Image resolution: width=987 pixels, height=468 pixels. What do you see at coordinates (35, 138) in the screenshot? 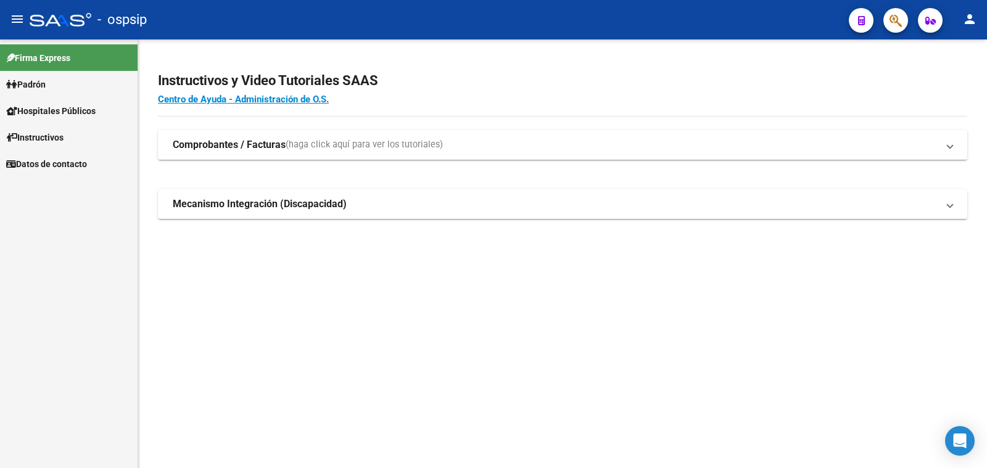
I see `span: Instructivos` at bounding box center [35, 138].